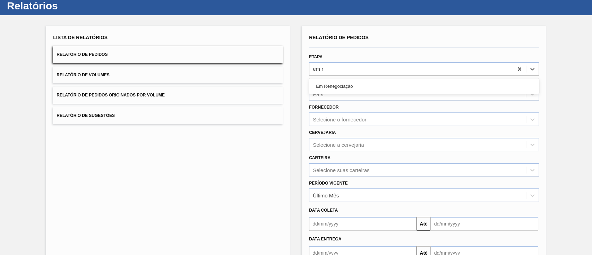  Describe the element at coordinates (325, 239) in the screenshot. I see `span: Data Entrega` at that location.